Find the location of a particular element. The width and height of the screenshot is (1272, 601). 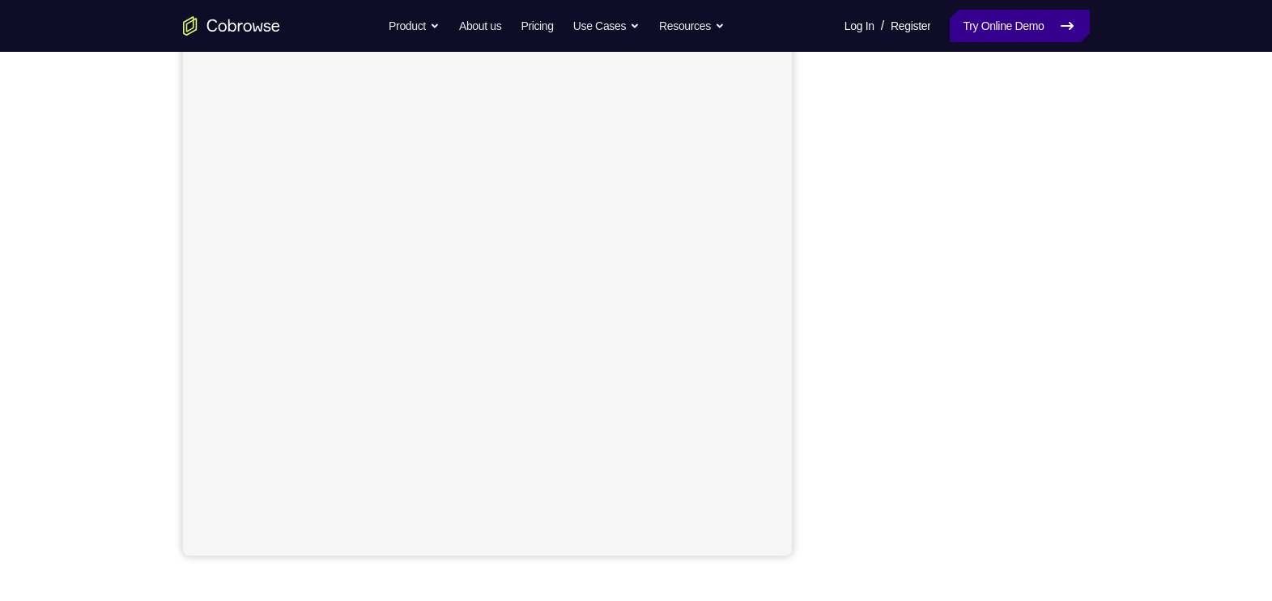

a: About us is located at coordinates (480, 26).